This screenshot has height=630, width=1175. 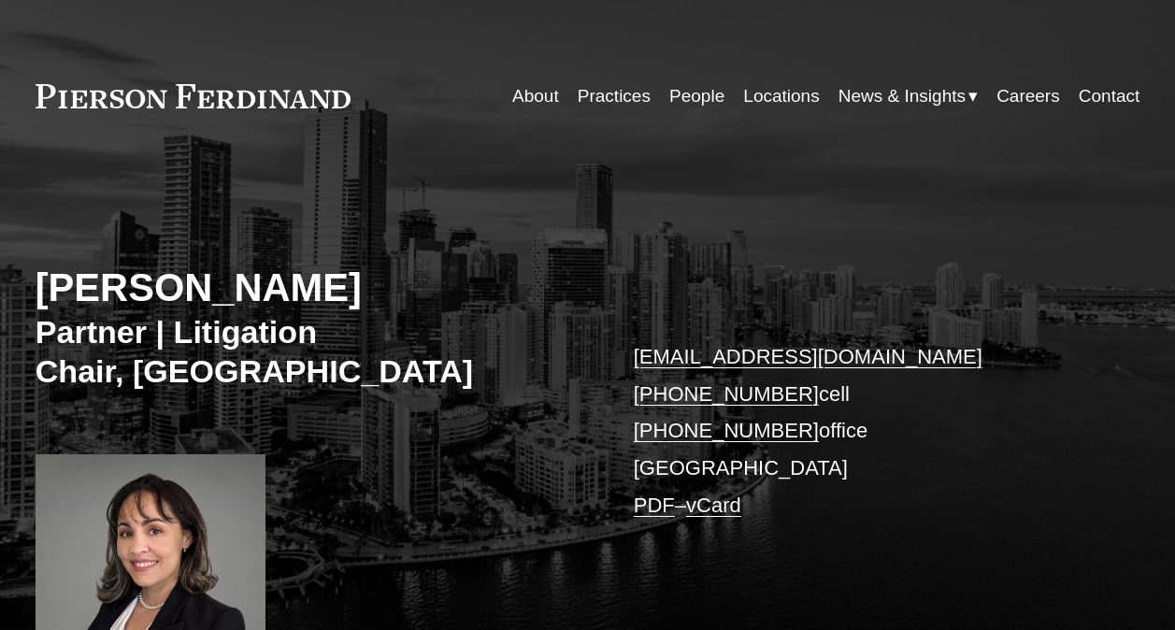 I want to click on a: vCard, so click(x=713, y=505).